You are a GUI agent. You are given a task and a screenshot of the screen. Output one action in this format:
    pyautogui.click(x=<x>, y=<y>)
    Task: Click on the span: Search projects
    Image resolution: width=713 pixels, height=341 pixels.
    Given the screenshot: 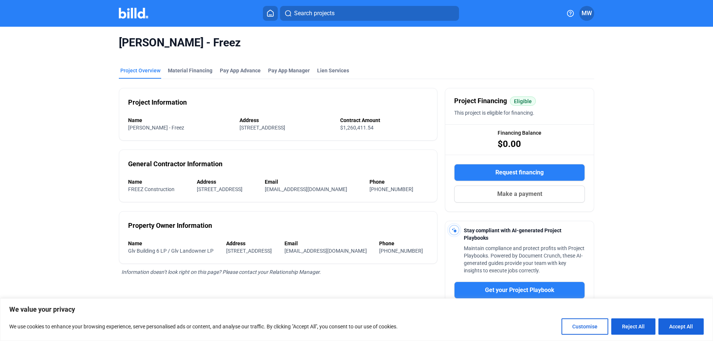 What is the action you would take?
    pyautogui.click(x=314, y=13)
    